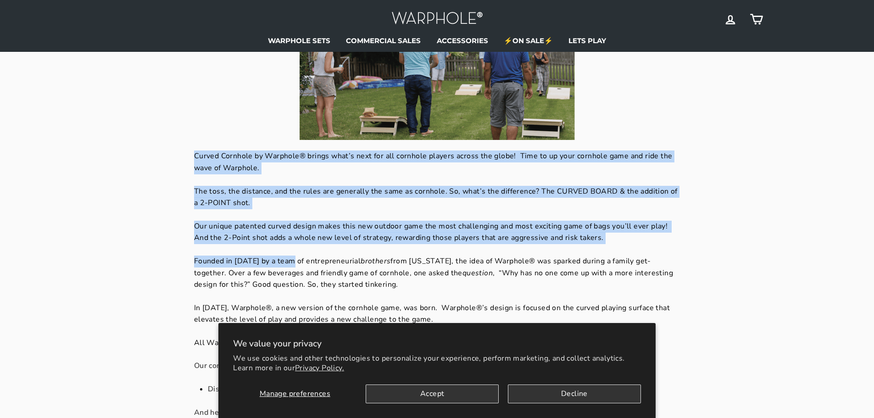 This screenshot has height=418, width=874. I want to click on ul: Primary, so click(437, 40).